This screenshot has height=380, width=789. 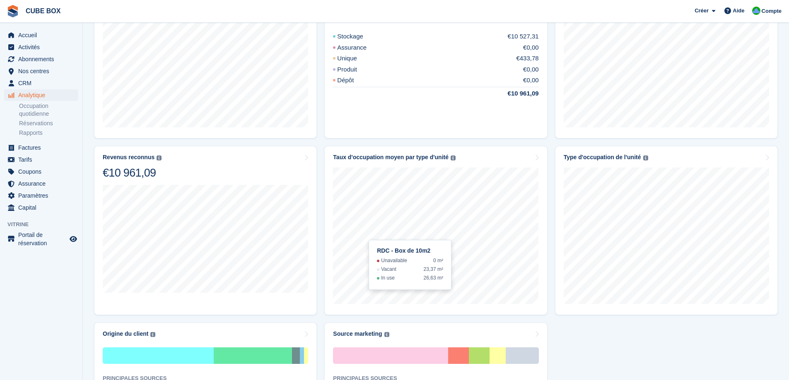 What do you see at coordinates (43, 239) in the screenshot?
I see `span: Portail de réservation` at bounding box center [43, 239].